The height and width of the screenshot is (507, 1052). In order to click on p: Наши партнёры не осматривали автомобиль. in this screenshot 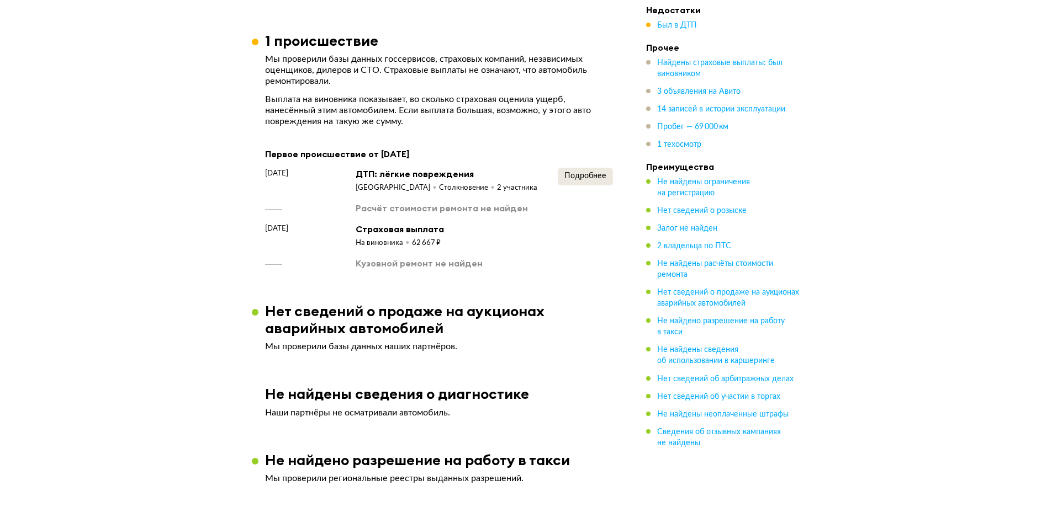, I will do `click(439, 413)`.